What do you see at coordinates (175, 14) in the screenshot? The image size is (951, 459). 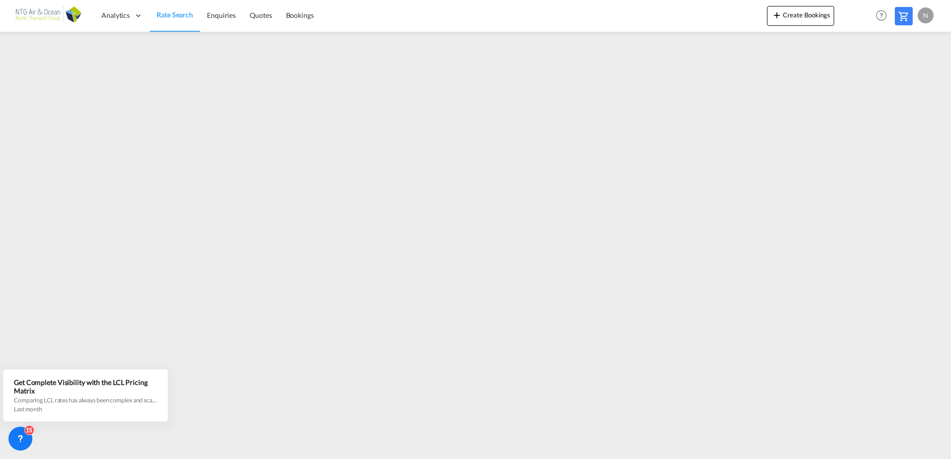 I see `span: Rate Search` at bounding box center [175, 14].